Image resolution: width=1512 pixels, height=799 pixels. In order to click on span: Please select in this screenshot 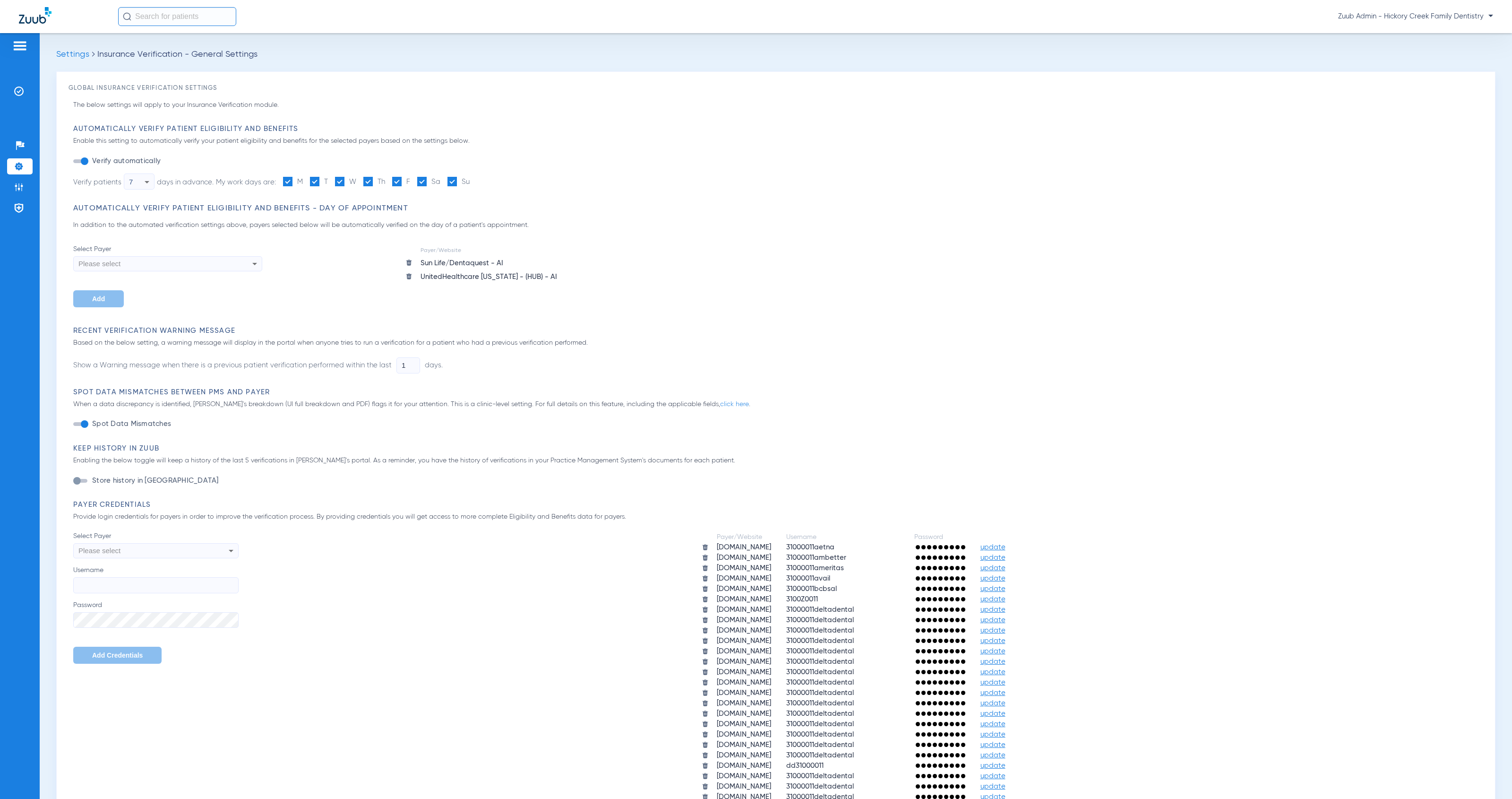, I will do `click(99, 550)`.